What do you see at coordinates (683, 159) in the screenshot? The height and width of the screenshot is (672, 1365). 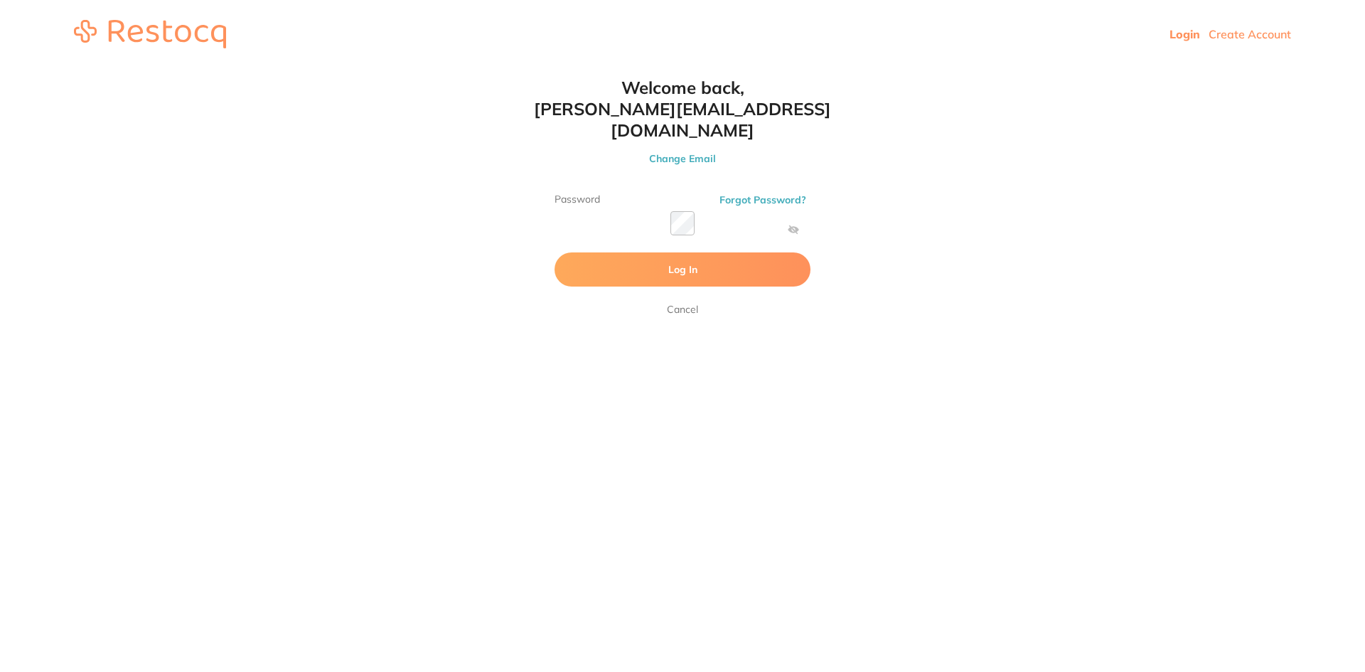 I see `button: Change Email` at bounding box center [683, 159].